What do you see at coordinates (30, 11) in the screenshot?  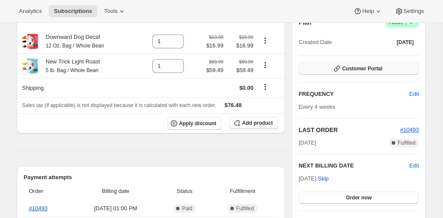 I see `span: Analytics` at bounding box center [30, 11].